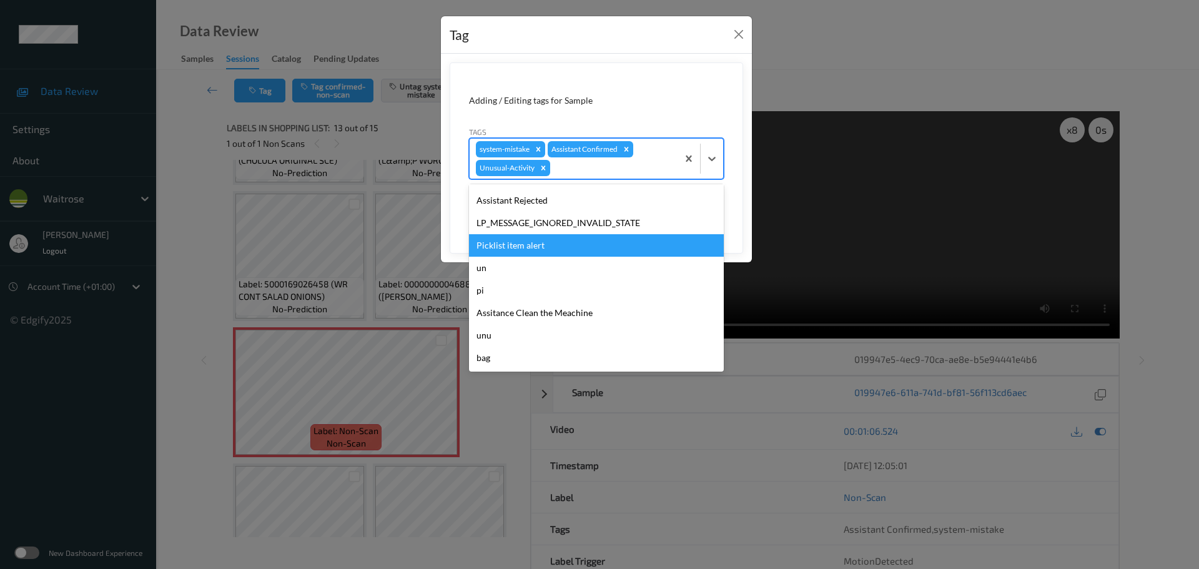 This screenshot has width=1199, height=569. I want to click on div: Remove system-mistake, so click(538, 149).